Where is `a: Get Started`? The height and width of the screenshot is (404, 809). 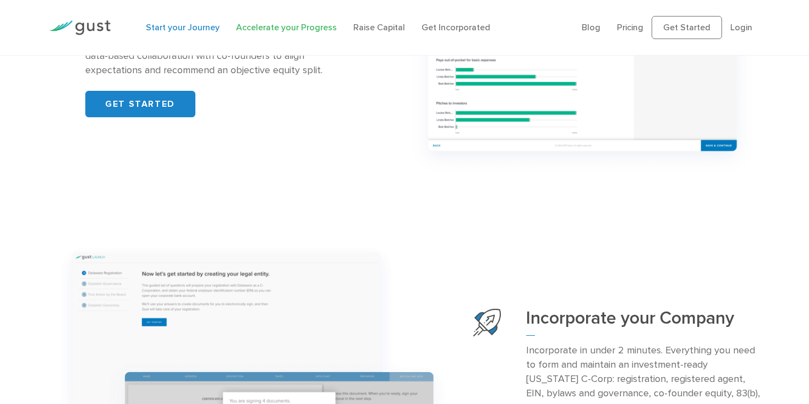
a: Get Started is located at coordinates (686, 28).